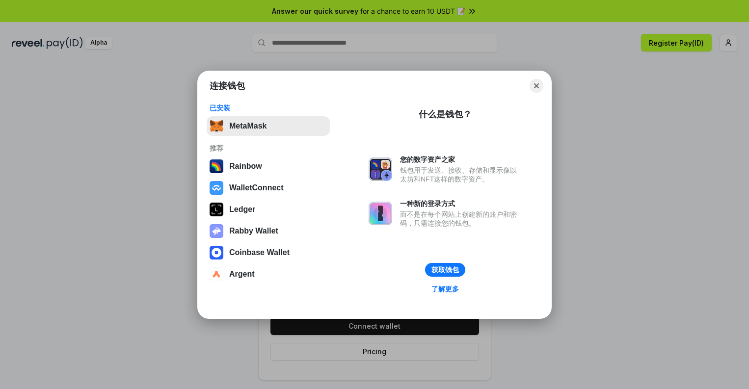 Image resolution: width=749 pixels, height=389 pixels. What do you see at coordinates (242, 274) in the screenshot?
I see `div: Argent` at bounding box center [242, 274].